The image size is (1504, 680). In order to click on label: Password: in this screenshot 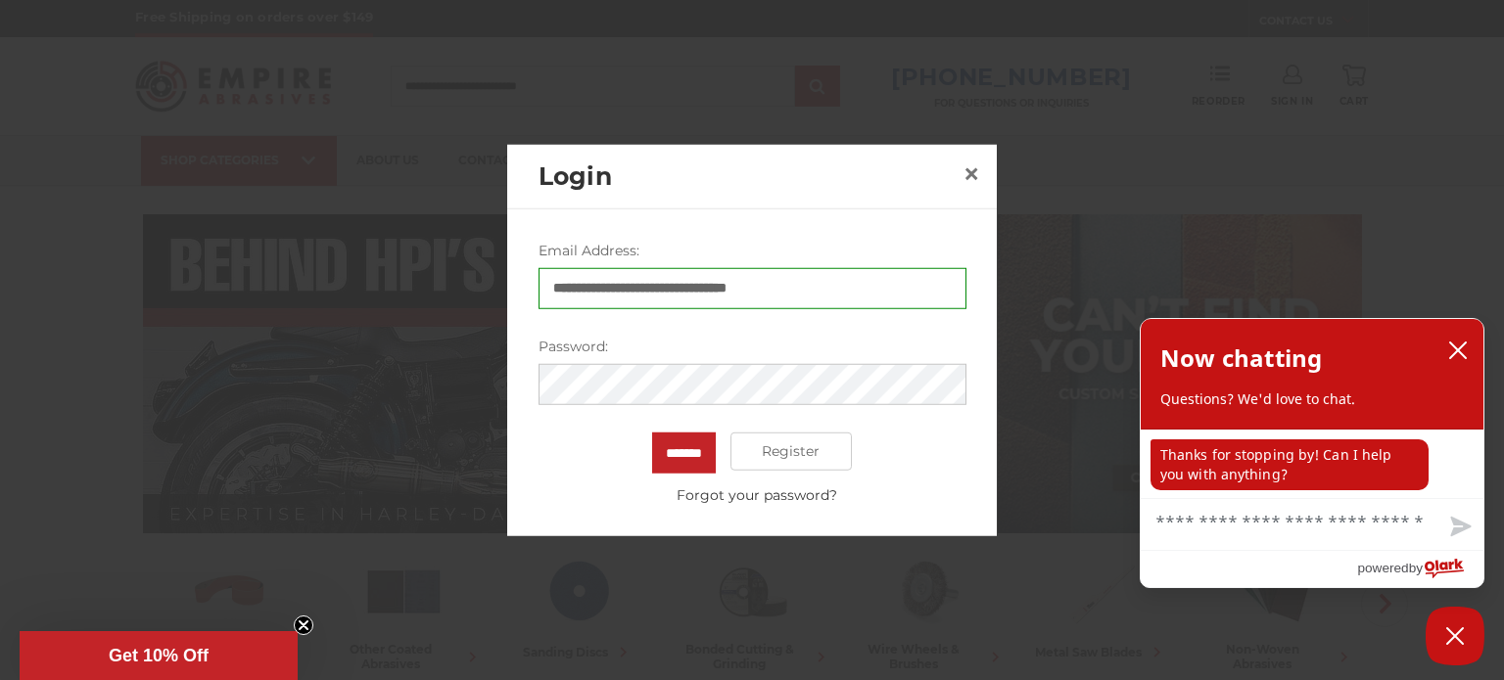, I will do `click(752, 346)`.